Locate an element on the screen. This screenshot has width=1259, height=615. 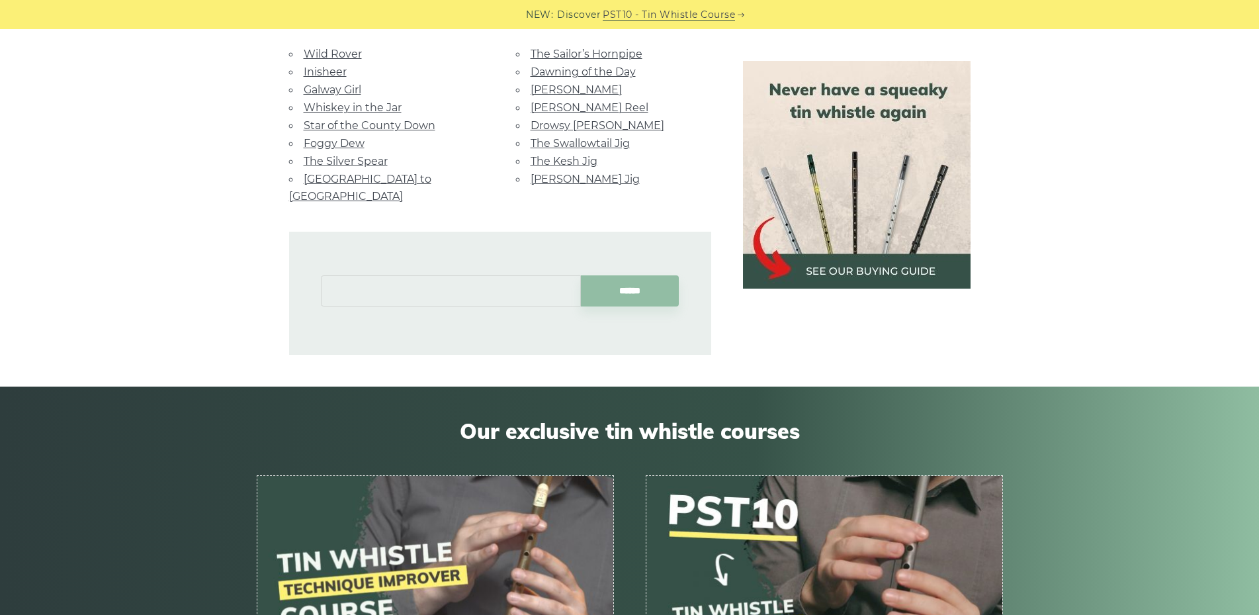
a: Wild Rover is located at coordinates (333, 54).